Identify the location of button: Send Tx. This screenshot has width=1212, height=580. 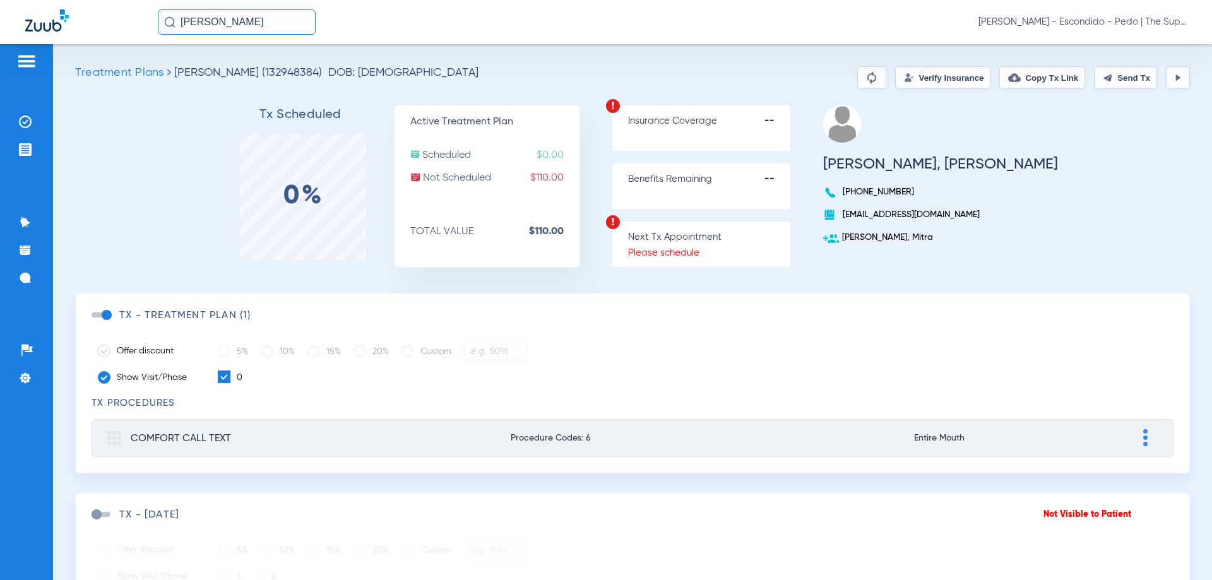
(1126, 78).